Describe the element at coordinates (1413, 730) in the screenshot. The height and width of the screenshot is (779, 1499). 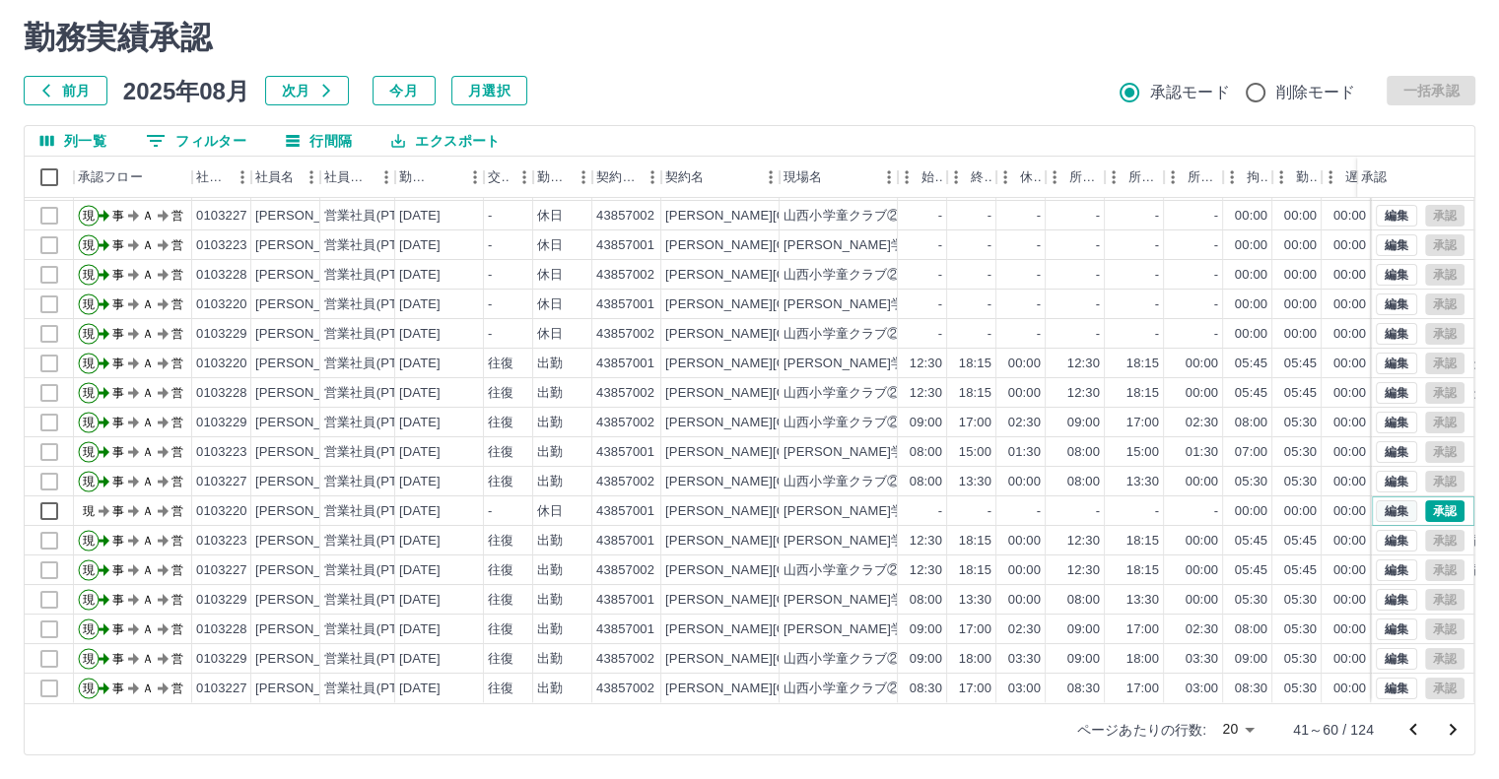
I see `button: 前のページへ` at that location.